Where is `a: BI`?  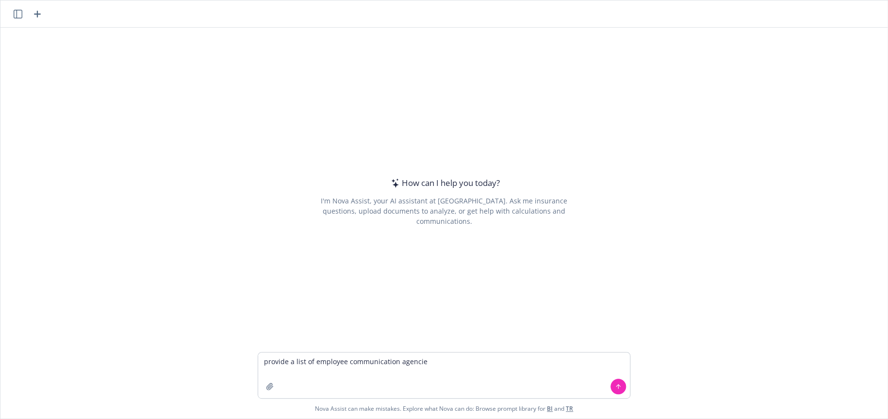 a: BI is located at coordinates (550, 408).